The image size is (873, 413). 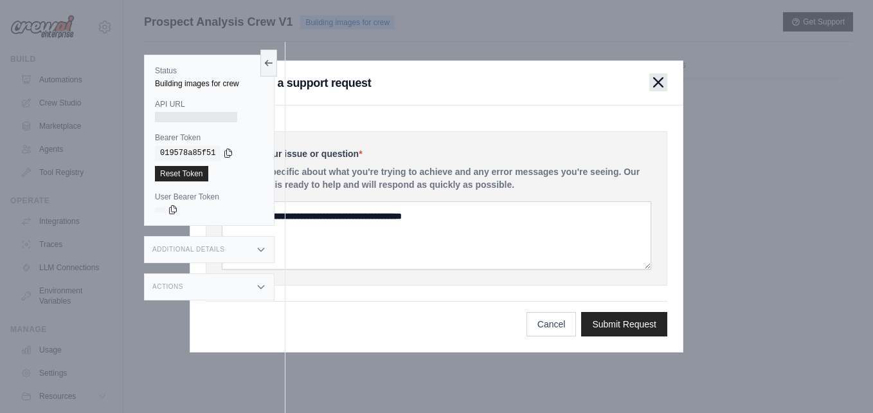 What do you see at coordinates (551, 324) in the screenshot?
I see `button: Cancel` at bounding box center [551, 324].